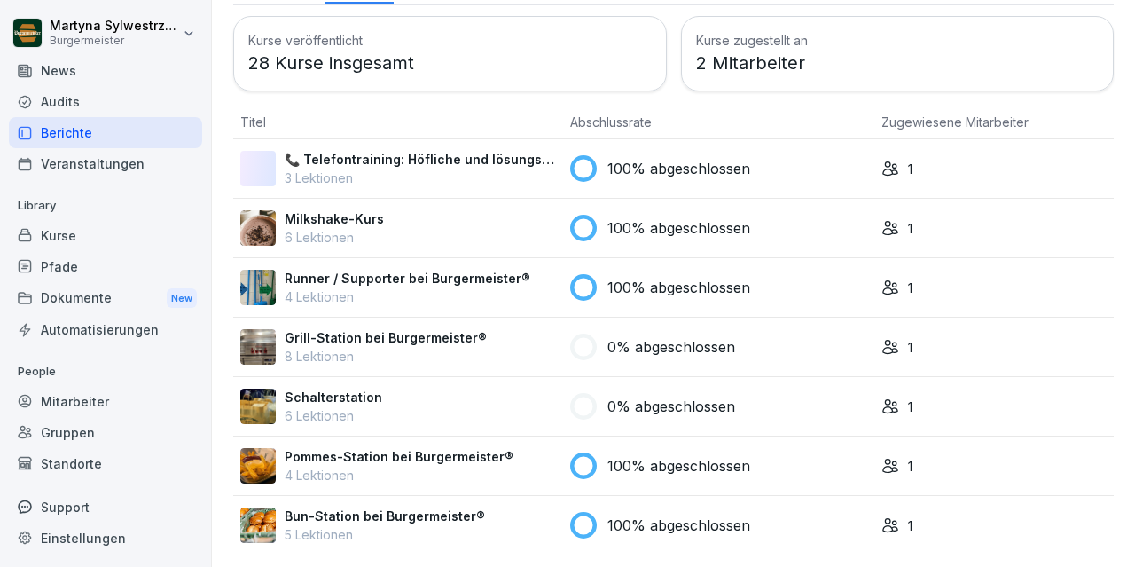  What do you see at coordinates (385, 534) in the screenshot?
I see `p: 5 Lektionen` at bounding box center [385, 534].